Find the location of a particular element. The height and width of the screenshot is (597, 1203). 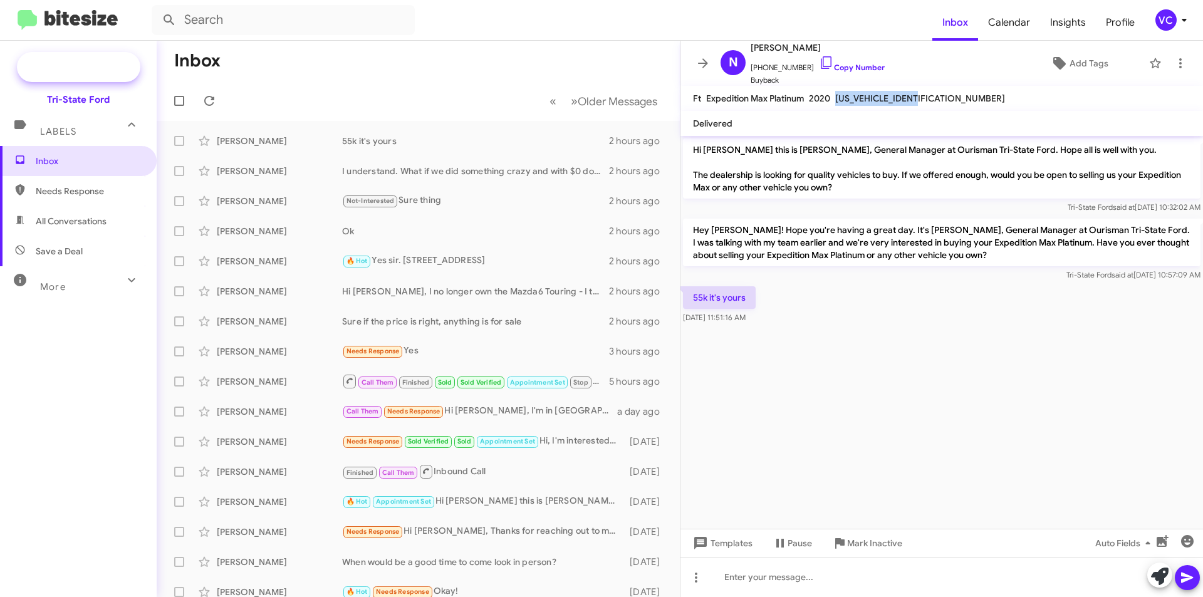

span: Templates is located at coordinates (721, 543).